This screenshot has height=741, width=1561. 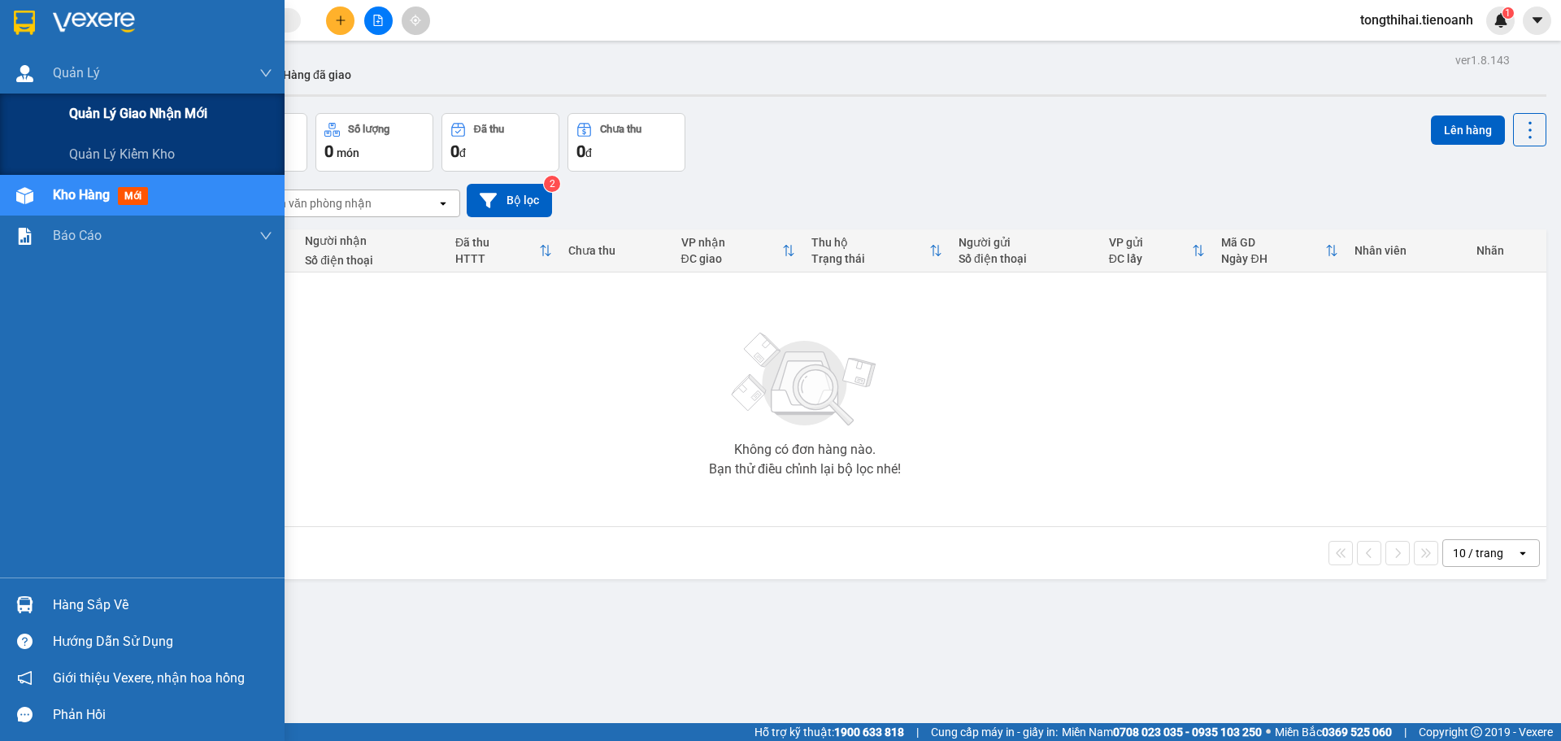 What do you see at coordinates (1151, 259) in the screenshot?
I see `div: ĐC lấy` at bounding box center [1151, 259].